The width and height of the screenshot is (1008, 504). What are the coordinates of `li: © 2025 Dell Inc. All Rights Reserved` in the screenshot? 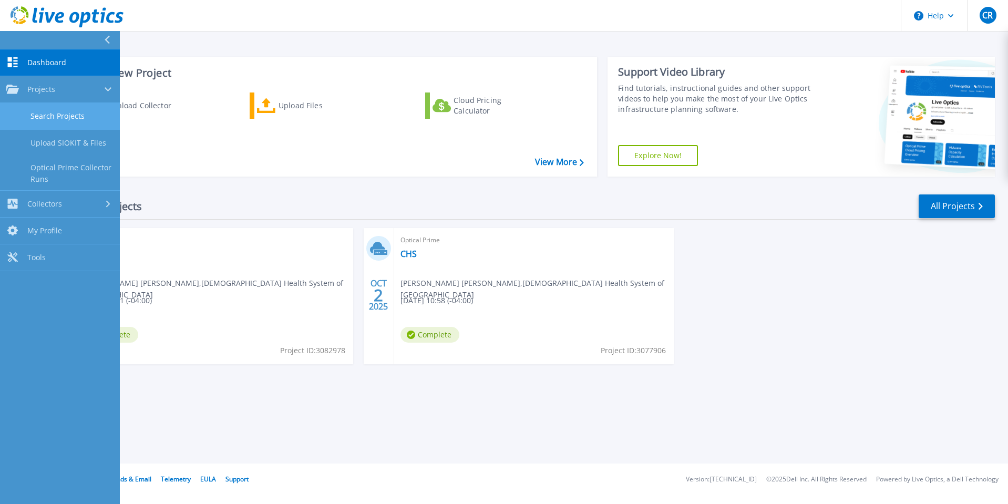 It's located at (816, 479).